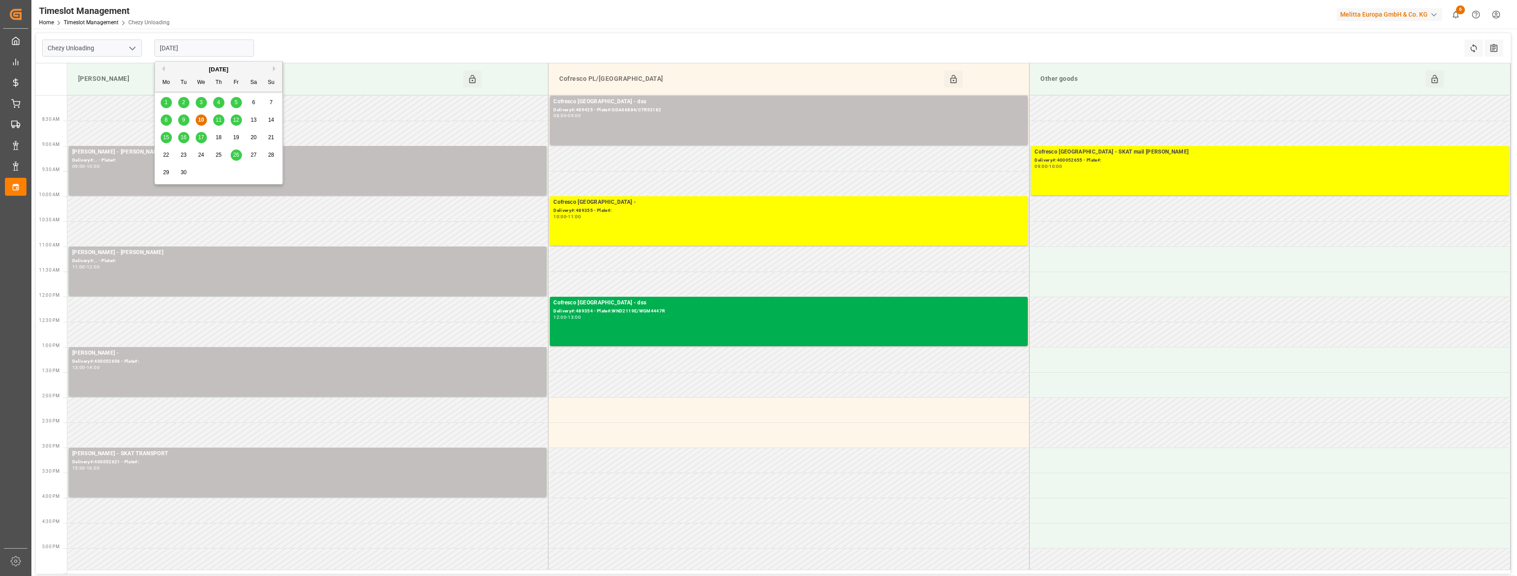 The height and width of the screenshot is (576, 1517). Describe the element at coordinates (166, 155) in the screenshot. I see `span: 22` at that location.